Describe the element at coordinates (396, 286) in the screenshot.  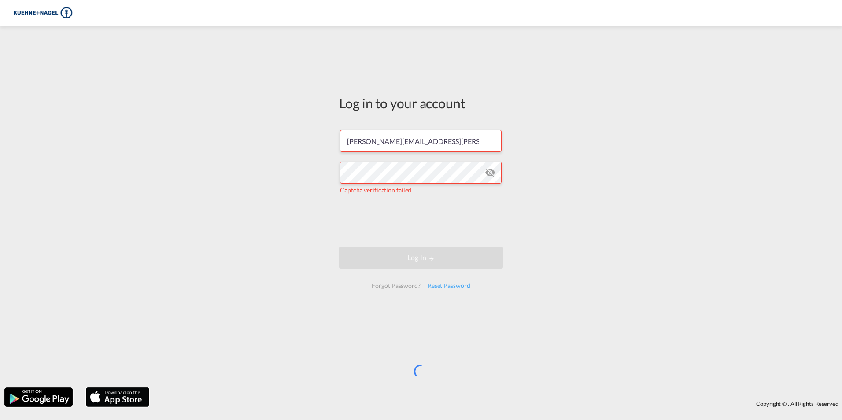
I see `div: Forgot Password?` at that location.